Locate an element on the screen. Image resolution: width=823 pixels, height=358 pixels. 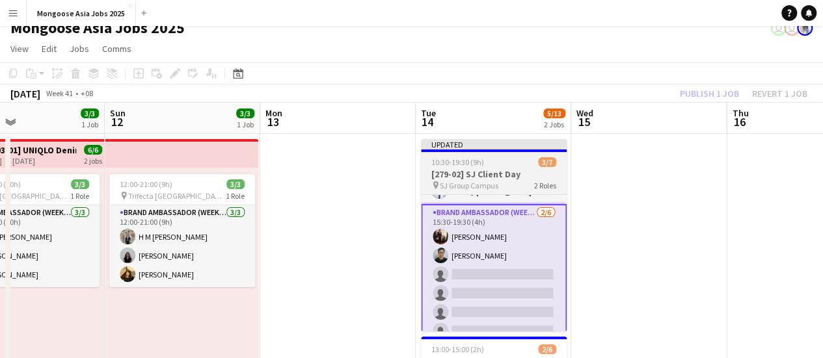
span: Wed is located at coordinates (585, 113).